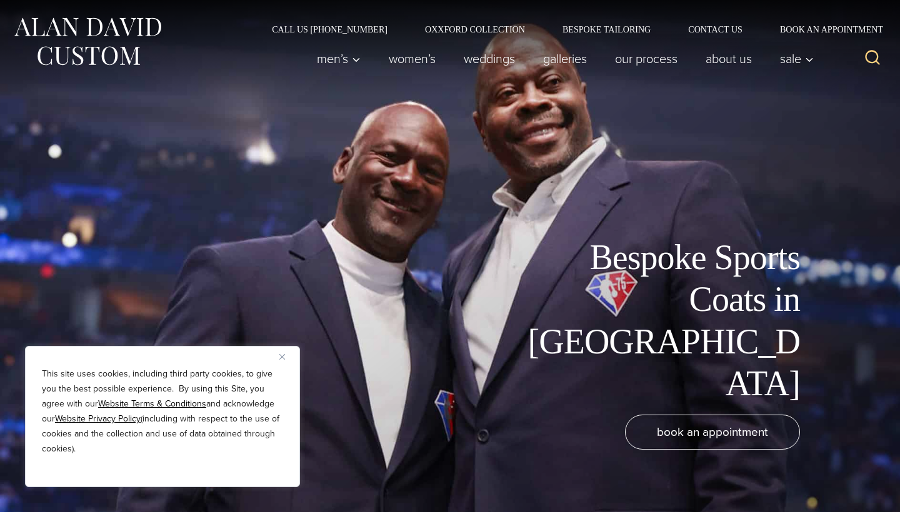 This screenshot has height=512, width=900. I want to click on a: Bespoke Tailoring, so click(606, 29).